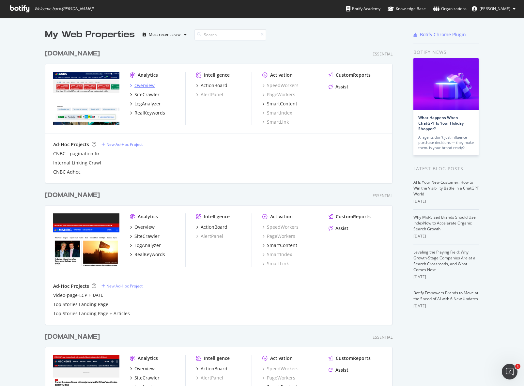 The height and width of the screenshot is (386, 524). I want to click on div: Video-page-LCP, so click(70, 295).